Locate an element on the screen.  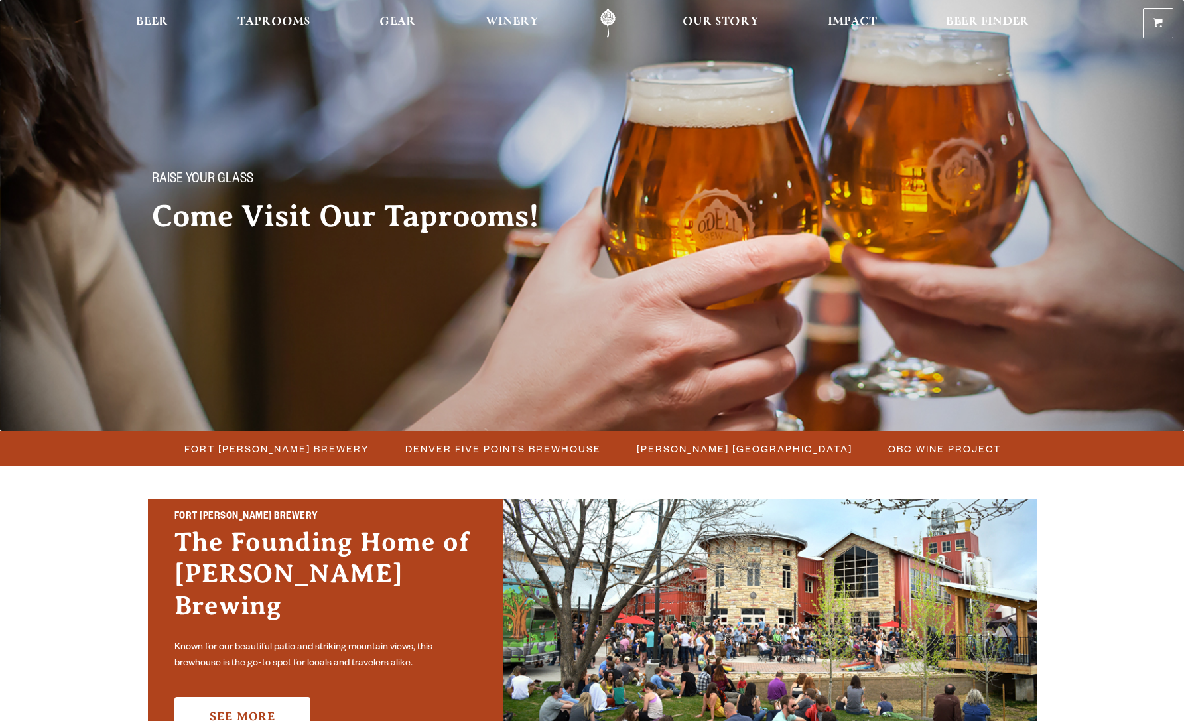
span: OBC Wine Project is located at coordinates (944, 448).